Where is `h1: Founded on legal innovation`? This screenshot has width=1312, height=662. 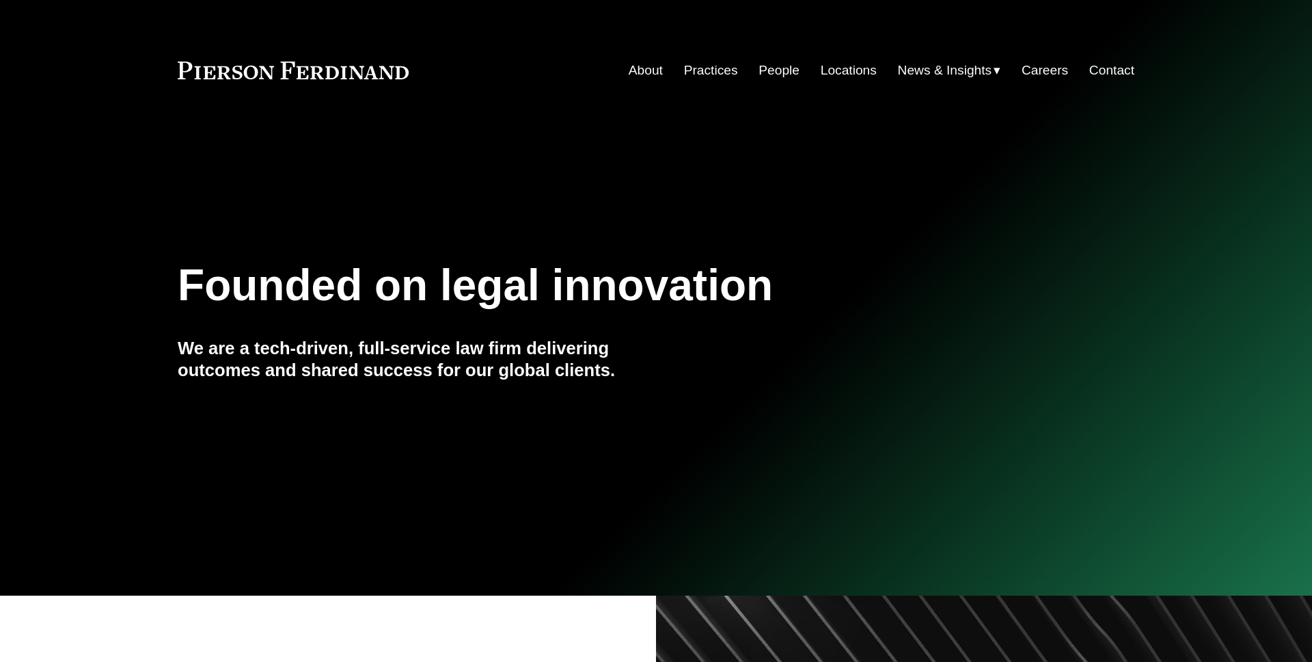 h1: Founded on legal innovation is located at coordinates (576, 285).